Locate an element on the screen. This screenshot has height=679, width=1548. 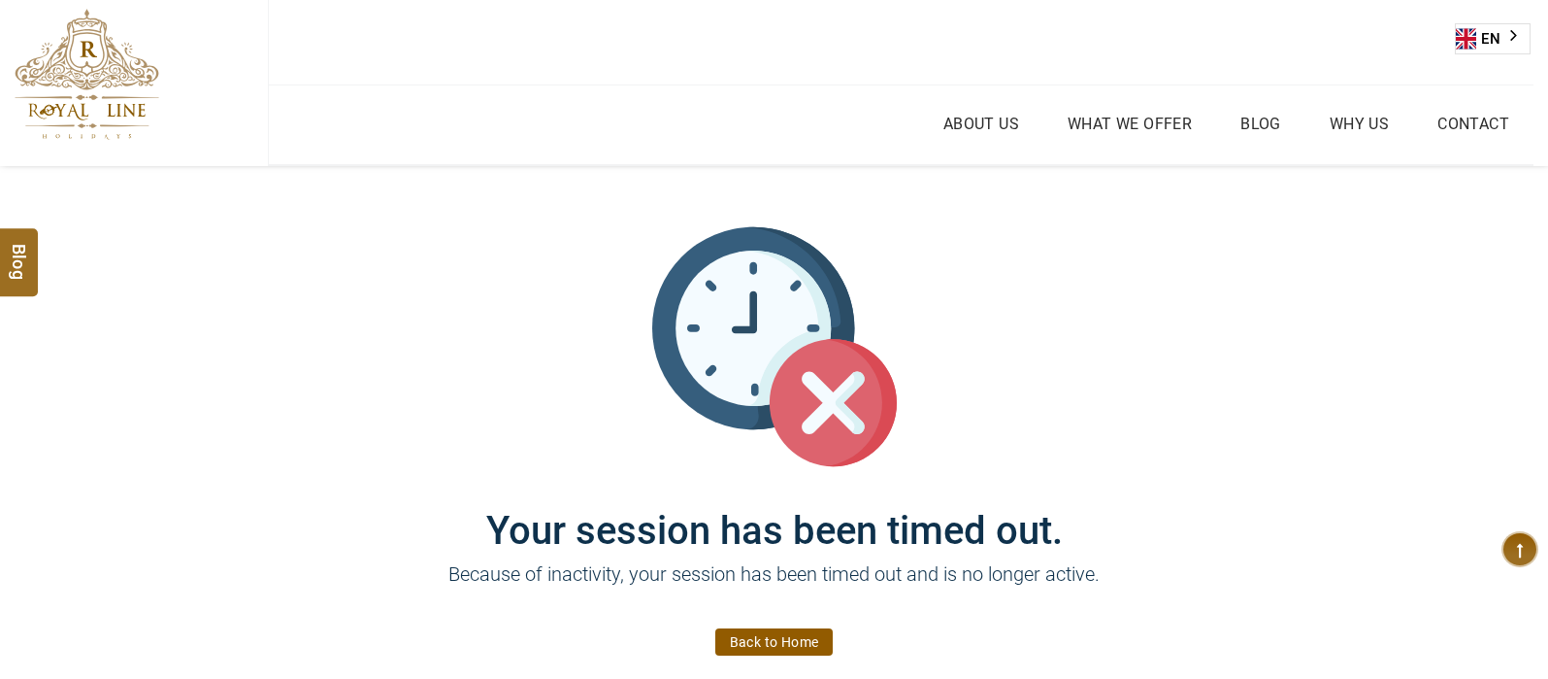
a: Contact is located at coordinates (1474, 123).